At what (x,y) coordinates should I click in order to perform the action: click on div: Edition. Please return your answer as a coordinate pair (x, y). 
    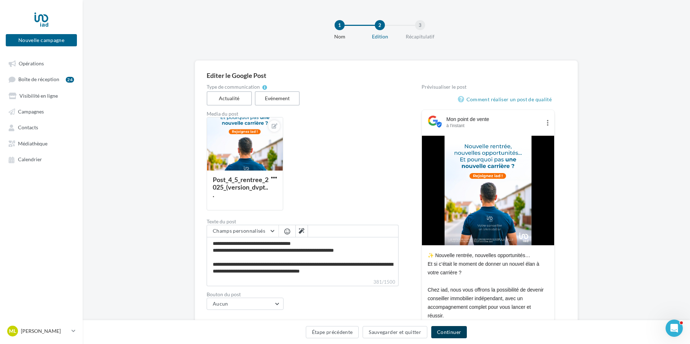
    Looking at the image, I should click on (380, 37).